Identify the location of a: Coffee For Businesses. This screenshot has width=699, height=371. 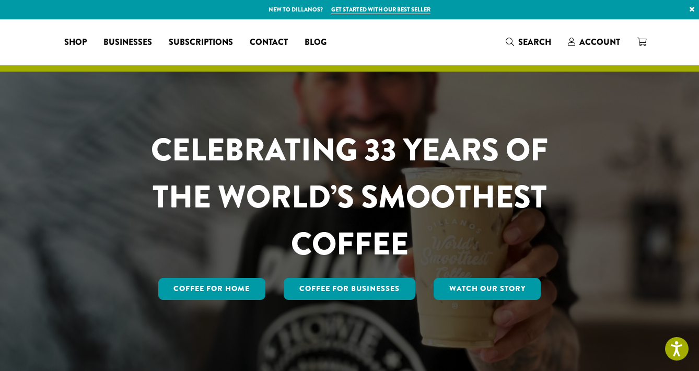
(350, 289).